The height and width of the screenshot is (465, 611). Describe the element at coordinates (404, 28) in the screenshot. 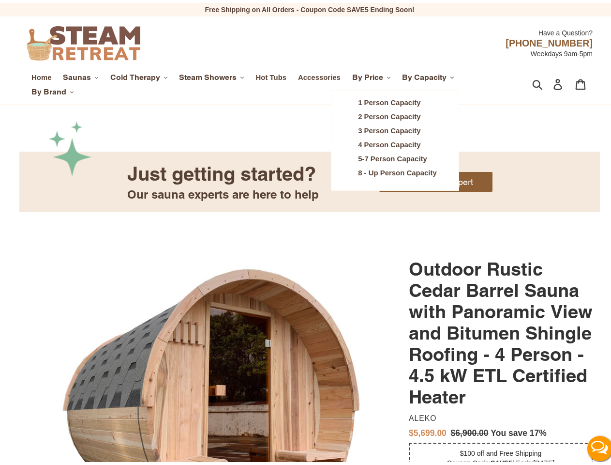

I see `div: Have a Question?` at that location.